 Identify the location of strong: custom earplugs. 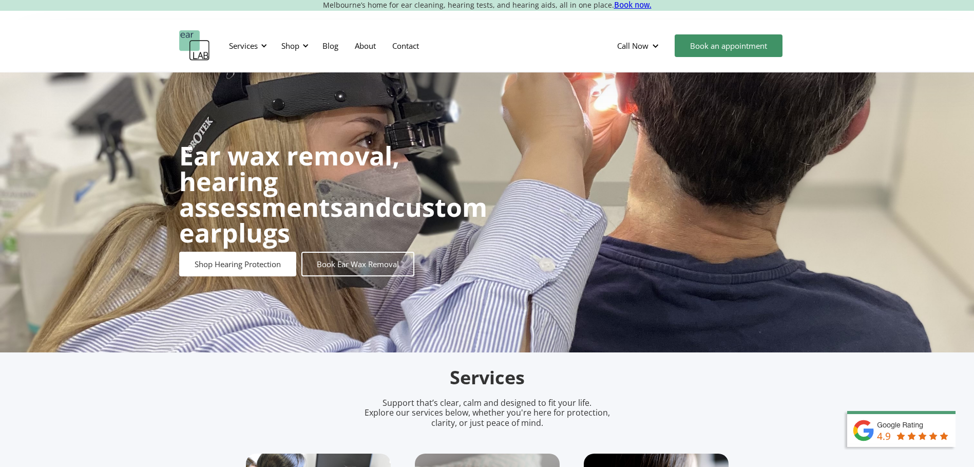
(333, 220).